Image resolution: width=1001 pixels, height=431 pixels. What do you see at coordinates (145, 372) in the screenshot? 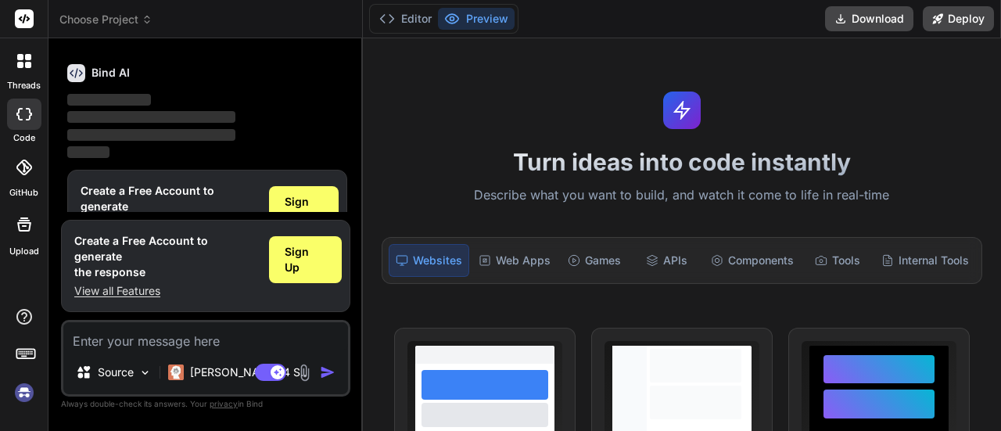
I see `img: Pick Models` at bounding box center [145, 372].